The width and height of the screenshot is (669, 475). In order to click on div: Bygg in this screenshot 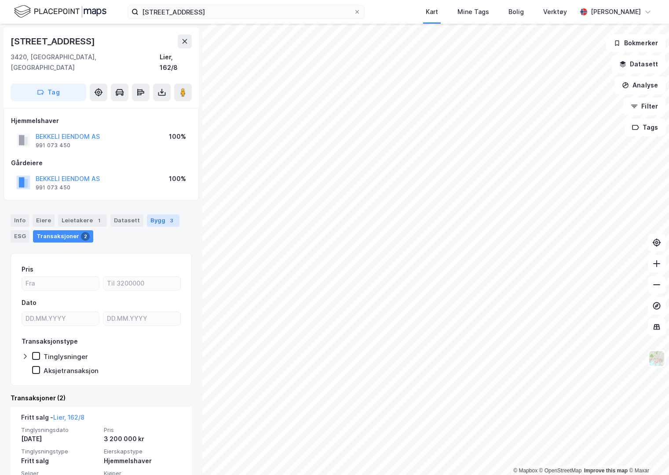, I will do `click(163, 221)`.